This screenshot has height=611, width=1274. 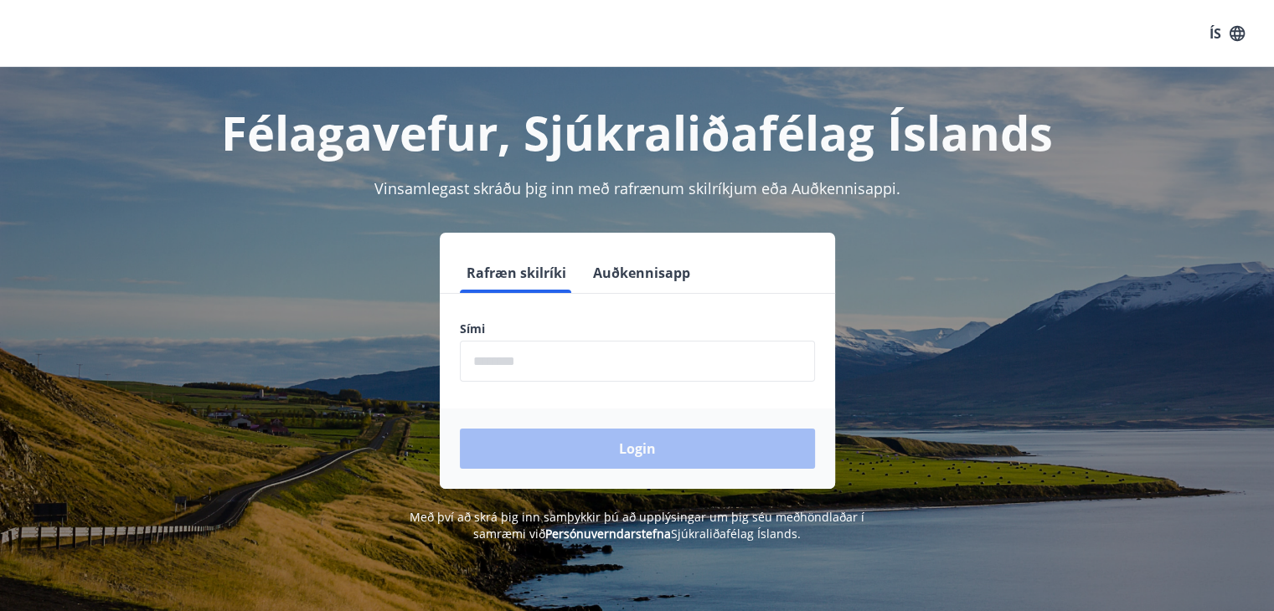 I want to click on a: Persónuverndarstefna, so click(x=608, y=533).